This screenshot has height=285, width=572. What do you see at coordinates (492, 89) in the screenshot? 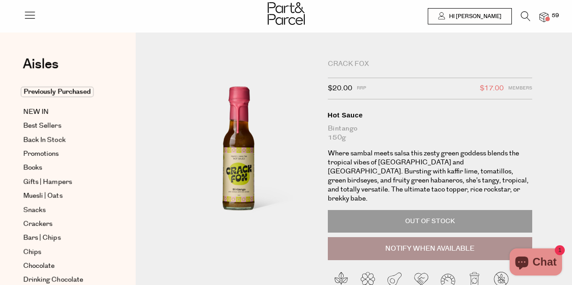
I see `span: $17.00` at bounding box center [492, 89].